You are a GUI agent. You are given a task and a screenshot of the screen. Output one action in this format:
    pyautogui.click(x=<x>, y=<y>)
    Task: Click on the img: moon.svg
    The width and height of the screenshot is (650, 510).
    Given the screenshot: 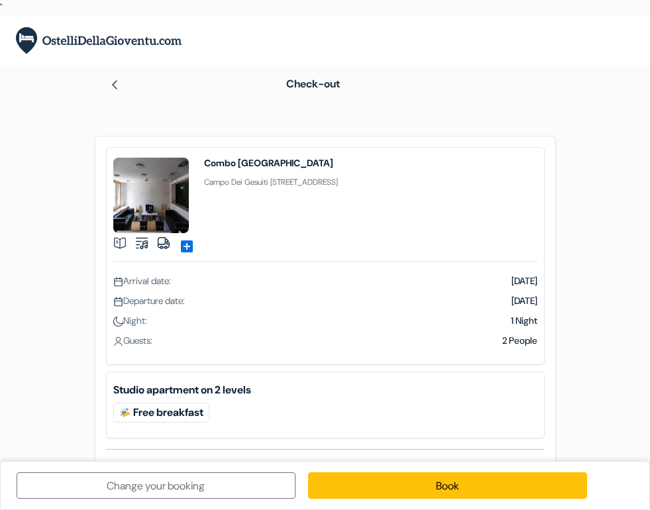 What is the action you would take?
    pyautogui.click(x=118, y=321)
    